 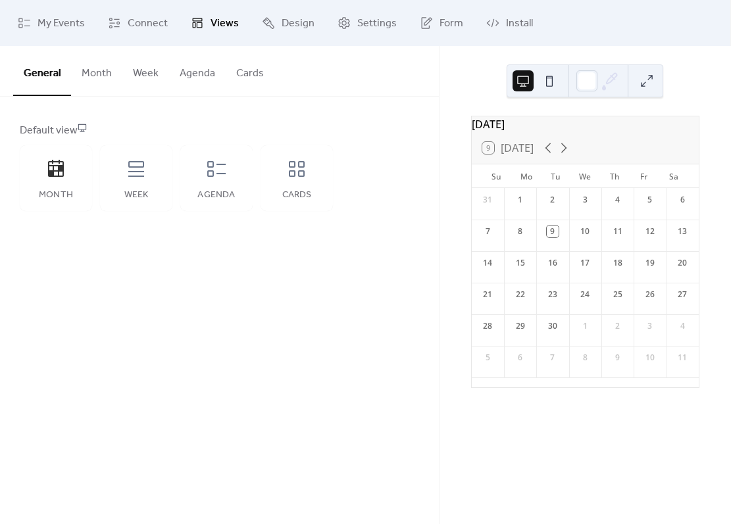 I want to click on div: Cards, so click(x=297, y=195).